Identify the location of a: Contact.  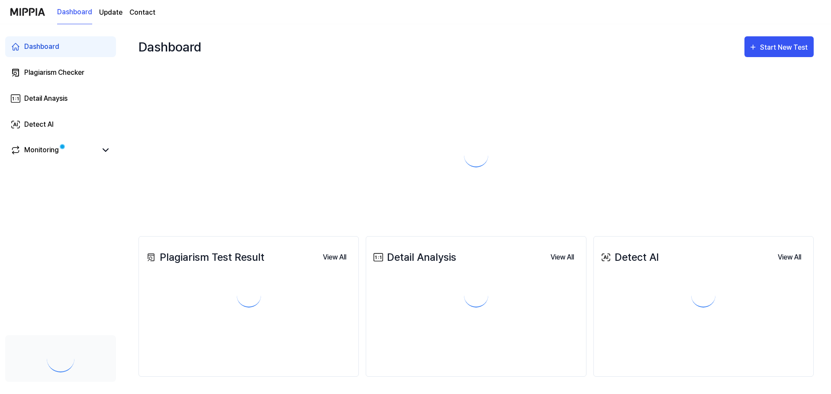
(142, 13).